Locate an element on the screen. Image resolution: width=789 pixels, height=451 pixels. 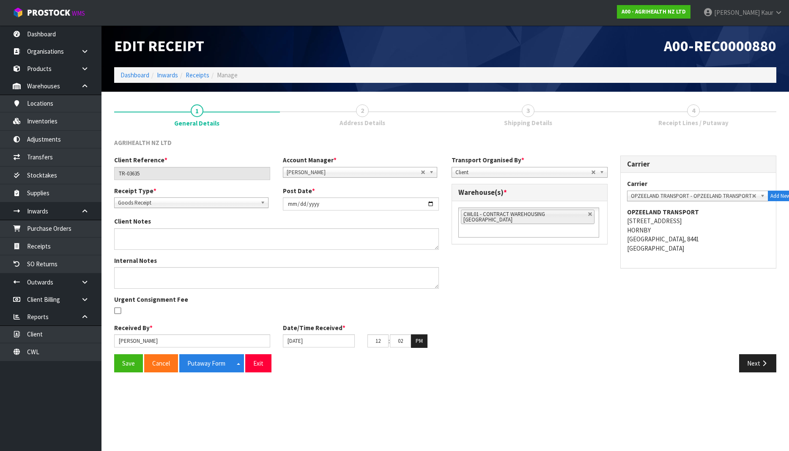
label: Receipt Type is located at coordinates (135, 191).